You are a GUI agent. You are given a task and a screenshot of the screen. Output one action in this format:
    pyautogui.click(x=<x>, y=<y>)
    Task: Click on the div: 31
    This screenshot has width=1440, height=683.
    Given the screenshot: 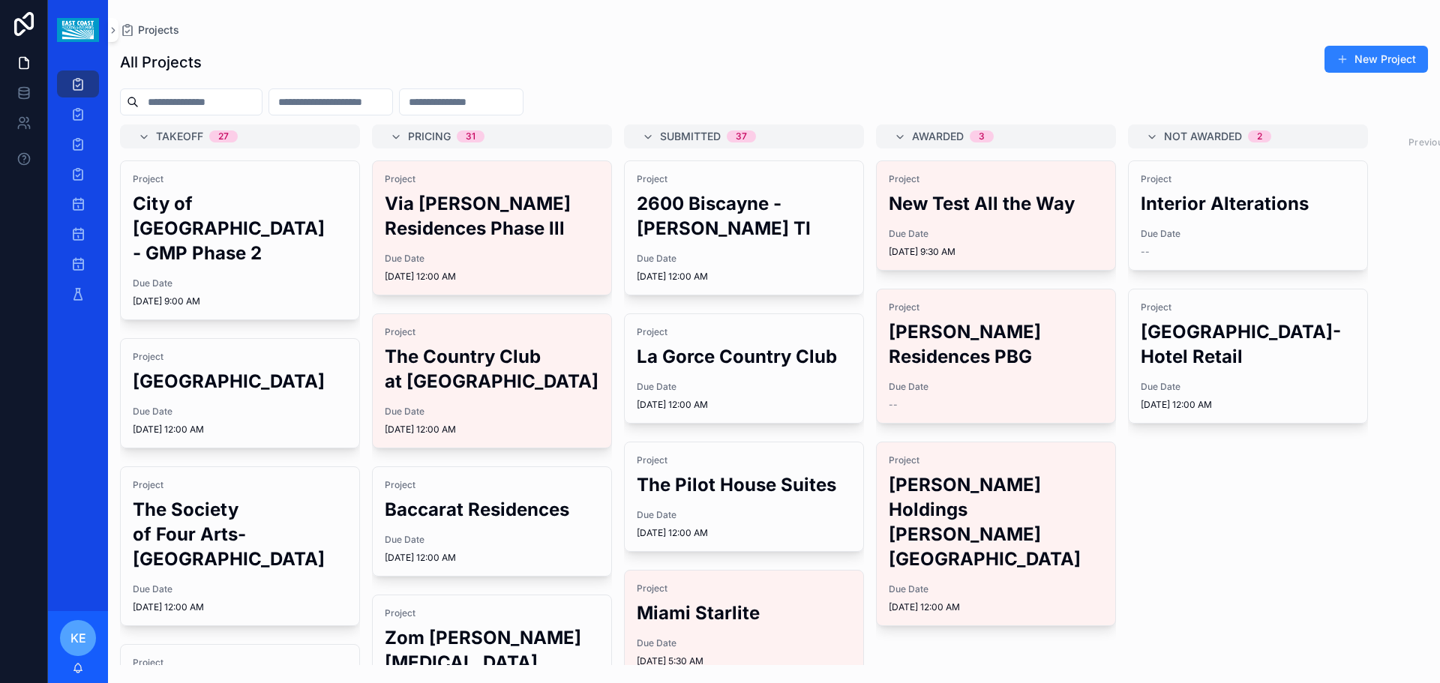 What is the action you would take?
    pyautogui.click(x=470, y=137)
    